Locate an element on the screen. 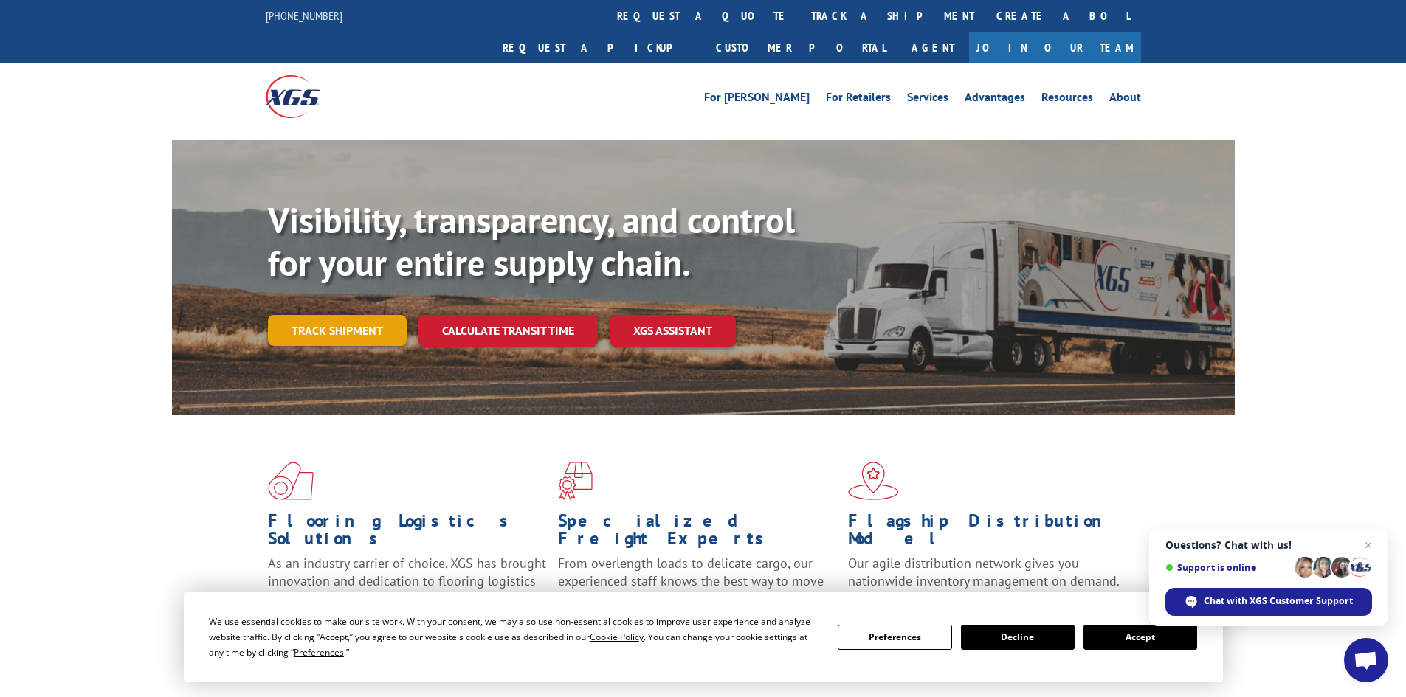 The width and height of the screenshot is (1406, 697). span: Support is online is located at coordinates (1227, 568).